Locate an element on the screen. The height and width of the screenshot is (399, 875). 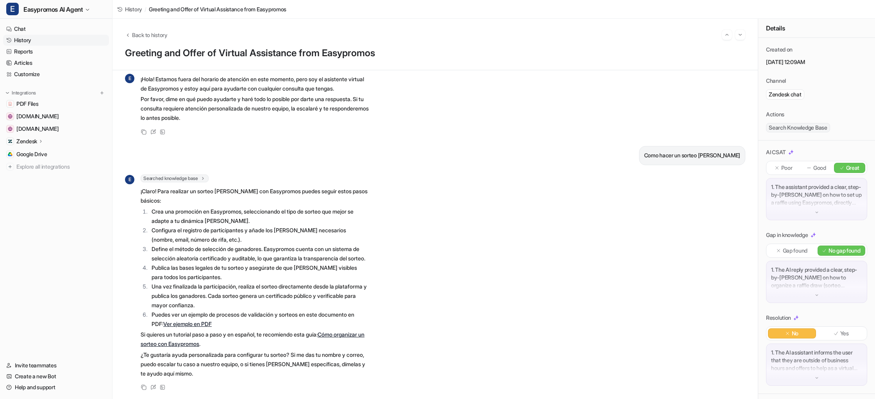
p: Zendesk chat is located at coordinates (785, 95).